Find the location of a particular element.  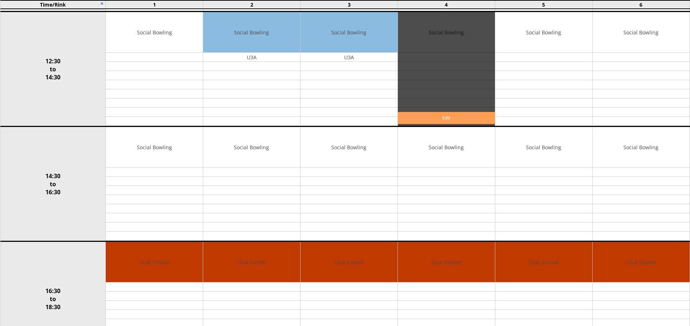

a: Edit is located at coordinates (446, 118).